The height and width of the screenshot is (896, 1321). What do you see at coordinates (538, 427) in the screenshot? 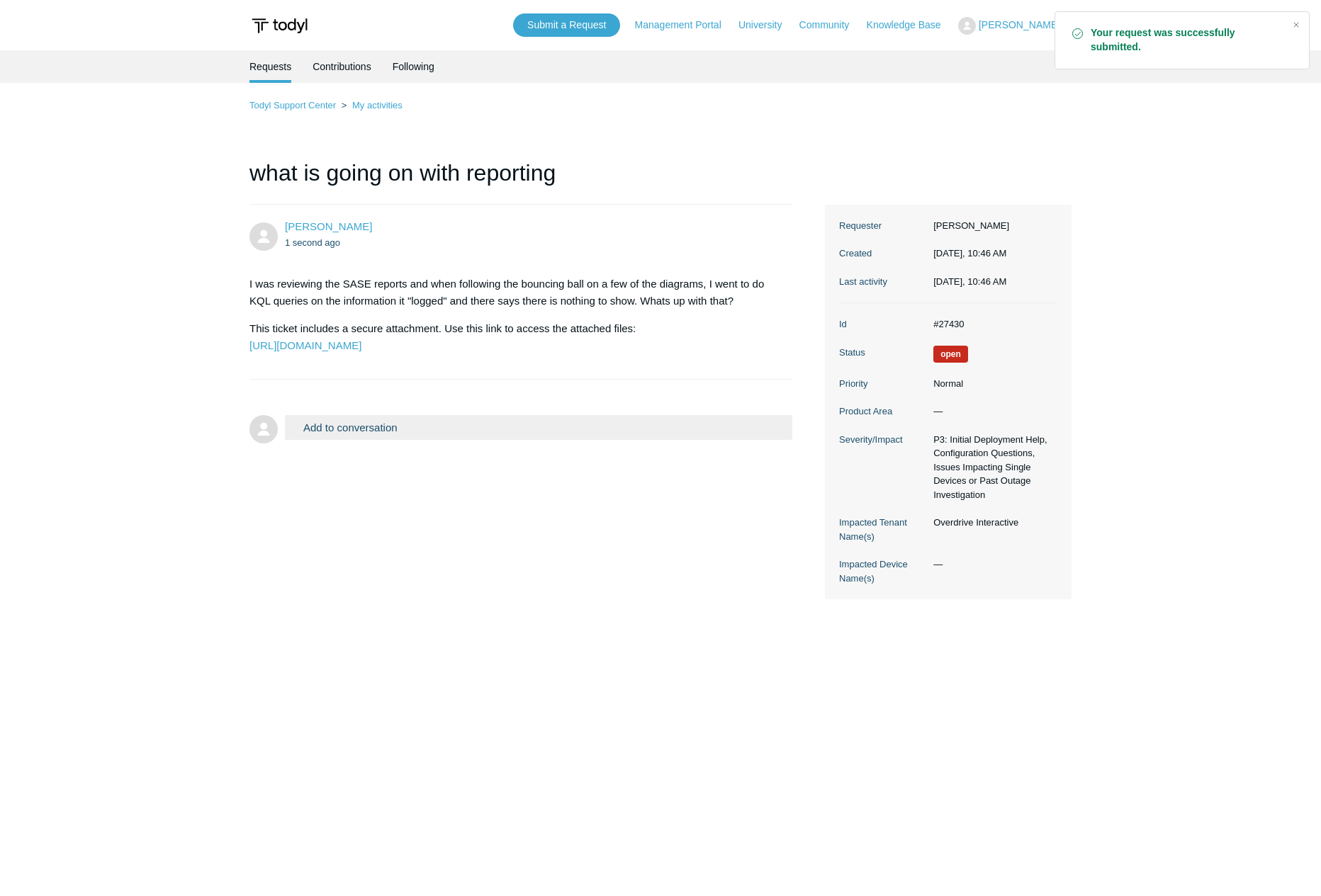
I see `button: Add to conversation` at bounding box center [538, 427].